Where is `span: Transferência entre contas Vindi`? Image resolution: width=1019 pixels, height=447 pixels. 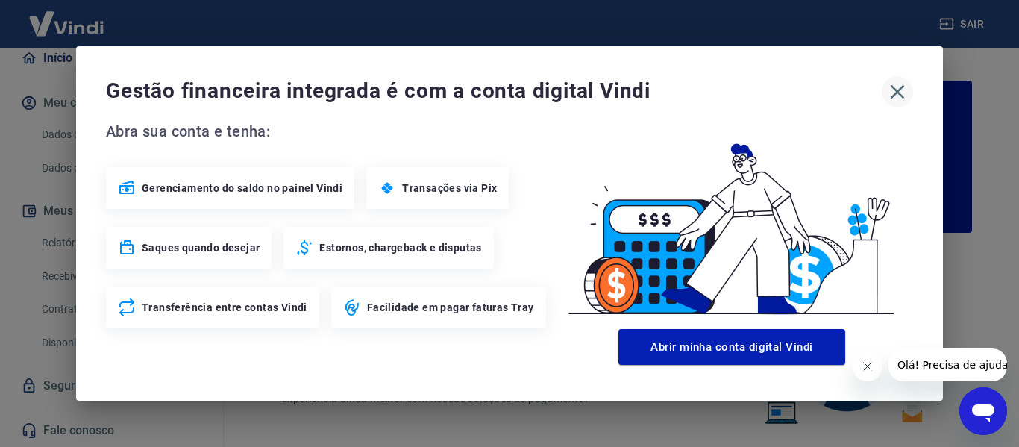 span: Transferência entre contas Vindi is located at coordinates (225, 307).